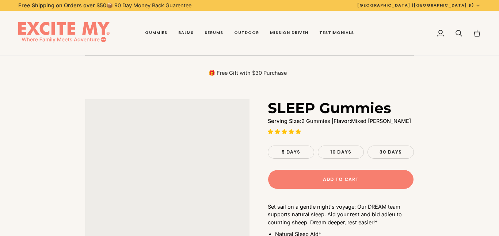 The width and height of the screenshot is (499, 236). I want to click on p: 📦 90 Day Money Back Guarentee, so click(105, 5).